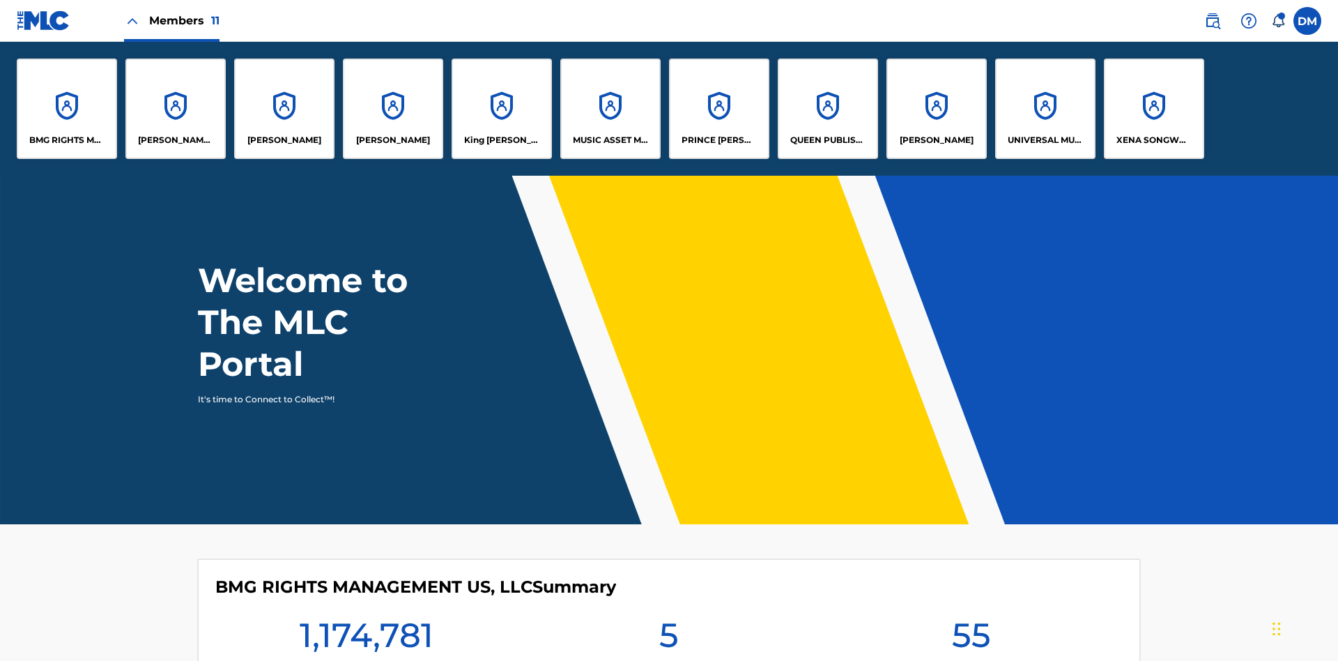 This screenshot has width=1338, height=661. What do you see at coordinates (328, 322) in the screenshot?
I see `h1: Welcome to The MLC Portal` at bounding box center [328, 322].